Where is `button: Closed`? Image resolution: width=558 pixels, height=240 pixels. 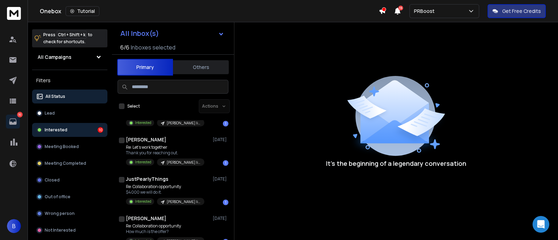 button: Closed is located at coordinates (70, 180).